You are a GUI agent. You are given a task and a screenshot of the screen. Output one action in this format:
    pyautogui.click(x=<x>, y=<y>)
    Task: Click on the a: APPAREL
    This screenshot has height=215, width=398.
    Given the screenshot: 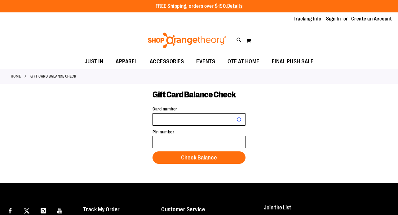 What is the action you would take?
    pyautogui.click(x=127, y=62)
    